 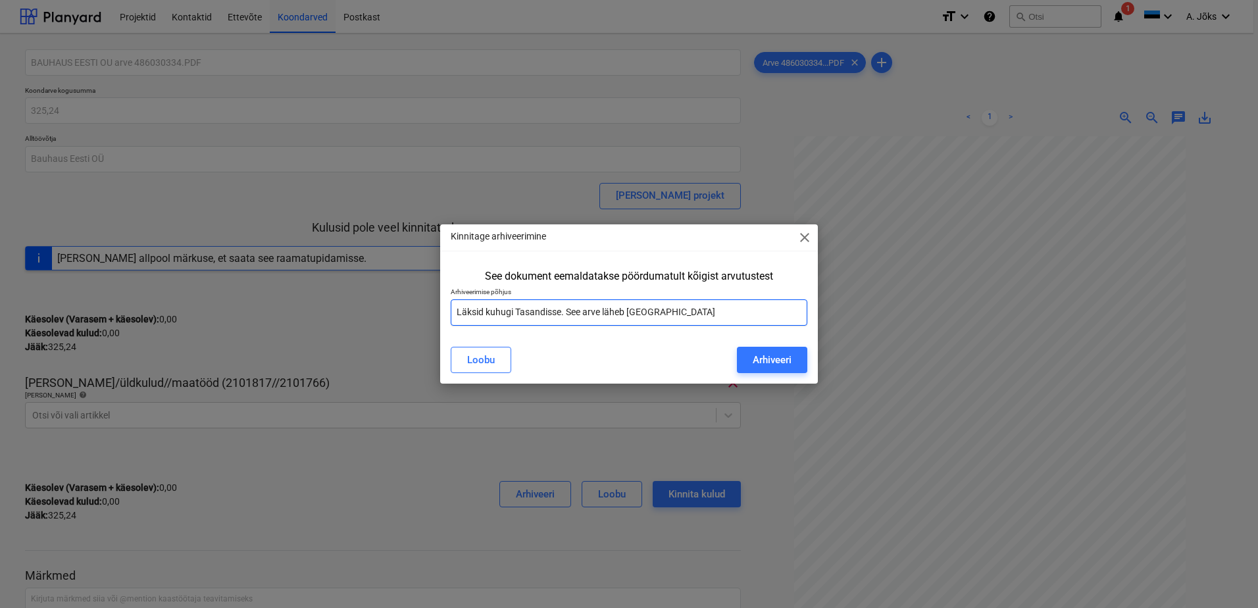 What do you see at coordinates (629, 293) in the screenshot?
I see `p: Arhiveerimise põhjus` at bounding box center [629, 293].